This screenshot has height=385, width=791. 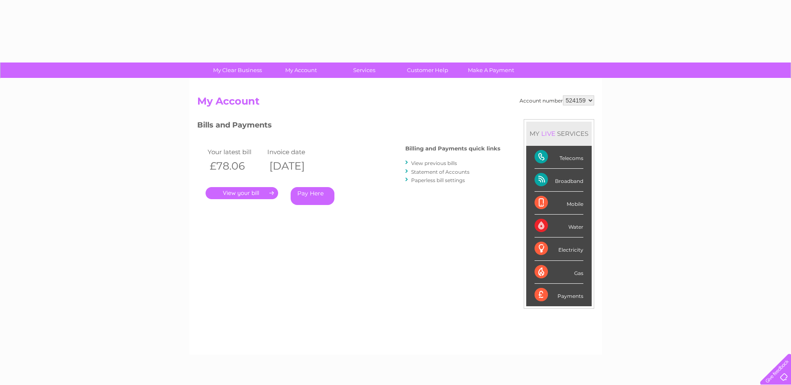 I want to click on div: Water, so click(x=559, y=226).